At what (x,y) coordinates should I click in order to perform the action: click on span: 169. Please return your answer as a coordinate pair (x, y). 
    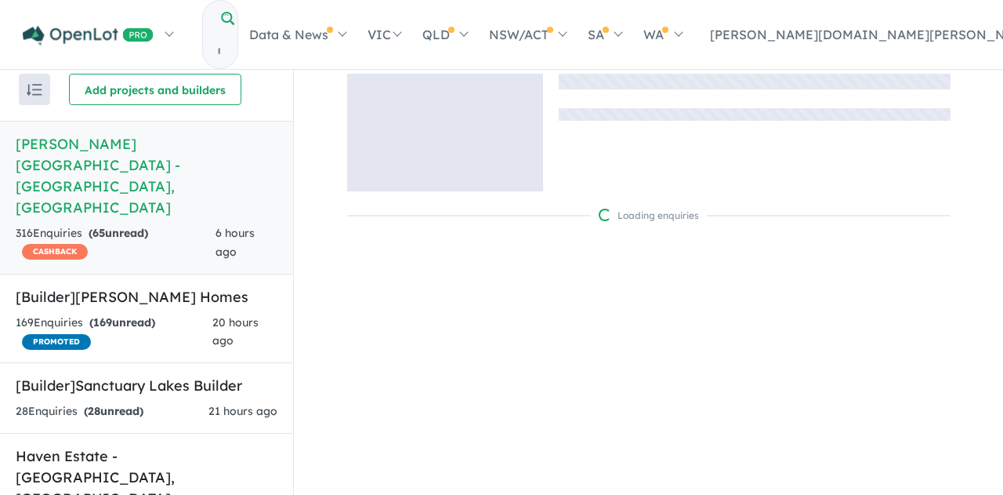
    Looking at the image, I should click on (103, 322).